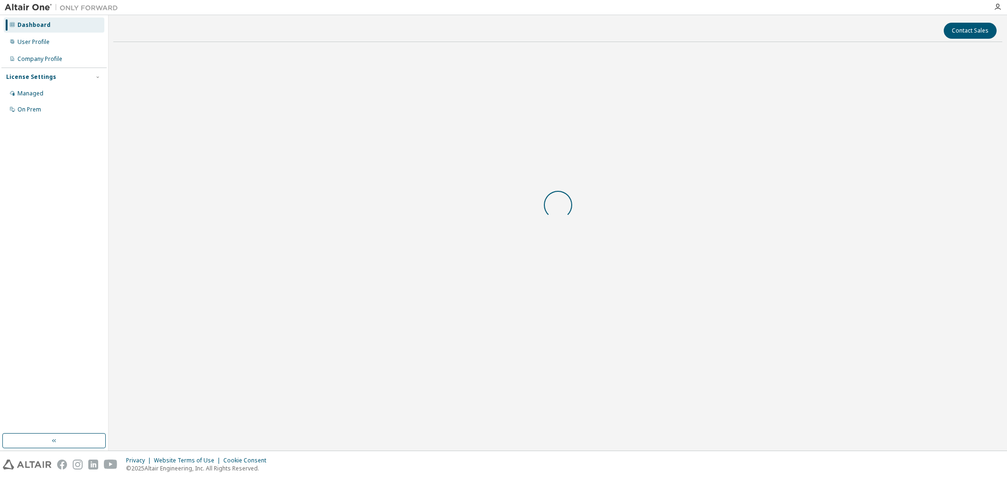 This screenshot has height=478, width=1007. What do you see at coordinates (64, 8) in the screenshot?
I see `img: Altair One` at bounding box center [64, 8].